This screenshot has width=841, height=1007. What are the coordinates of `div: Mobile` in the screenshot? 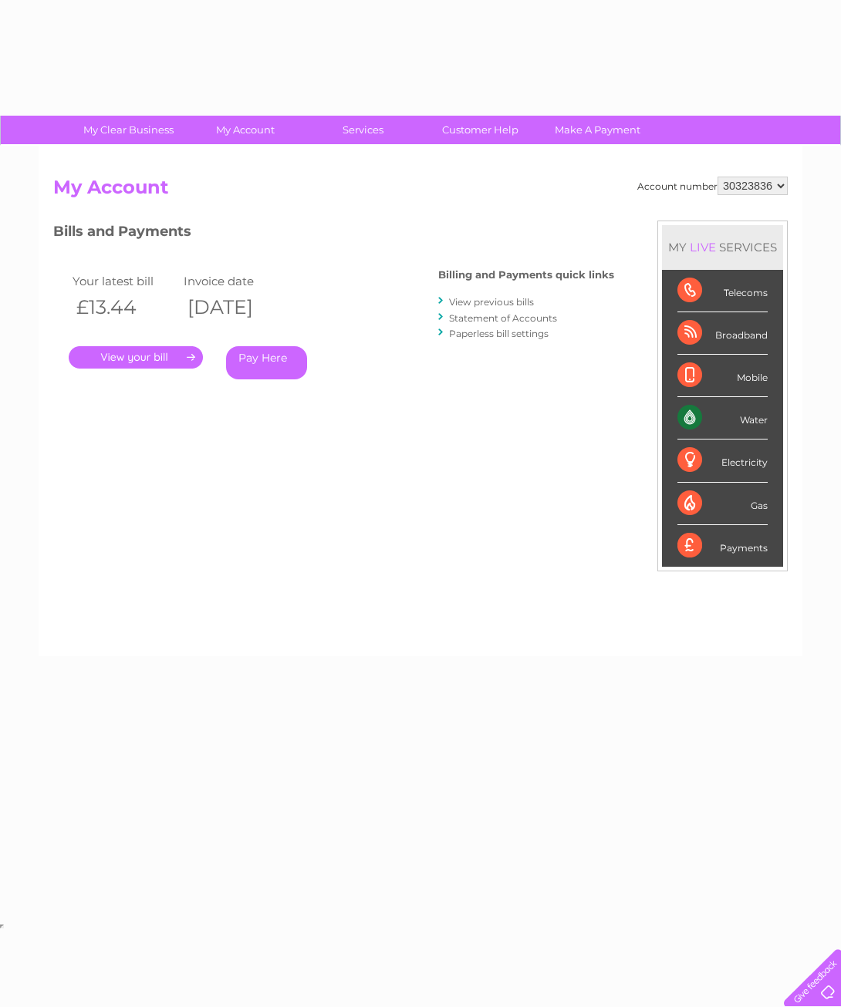 It's located at (722, 376).